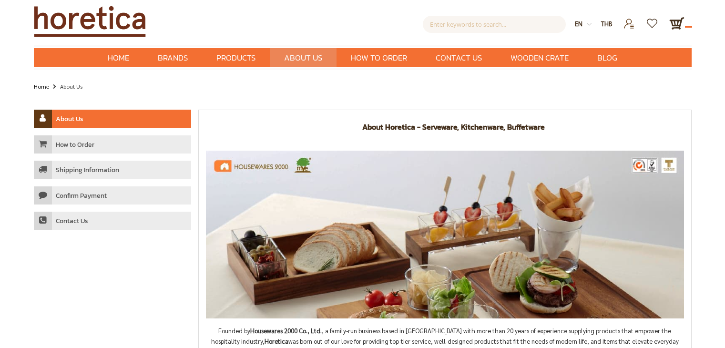 This screenshot has width=725, height=348. I want to click on h4: Contact Us, so click(72, 221).